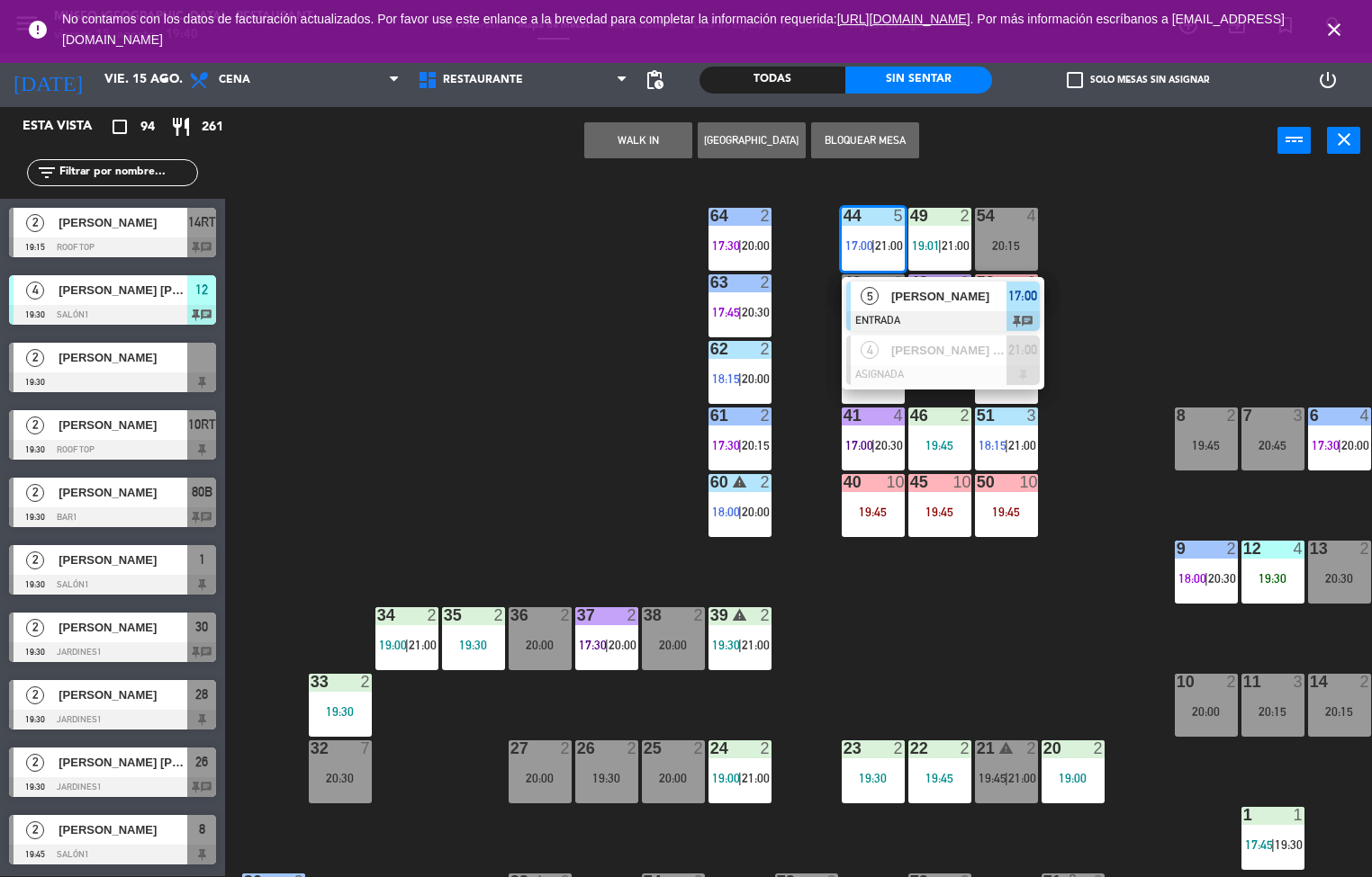  I want to click on div: 53, so click(976, 283).